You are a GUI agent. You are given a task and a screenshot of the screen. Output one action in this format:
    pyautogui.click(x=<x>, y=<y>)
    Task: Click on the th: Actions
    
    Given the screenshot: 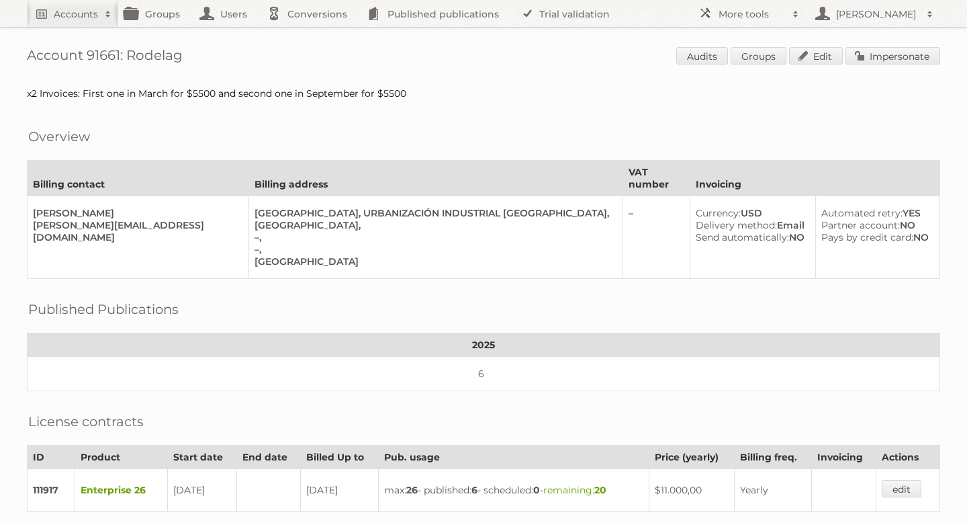 What is the action you would take?
    pyautogui.click(x=908, y=457)
    